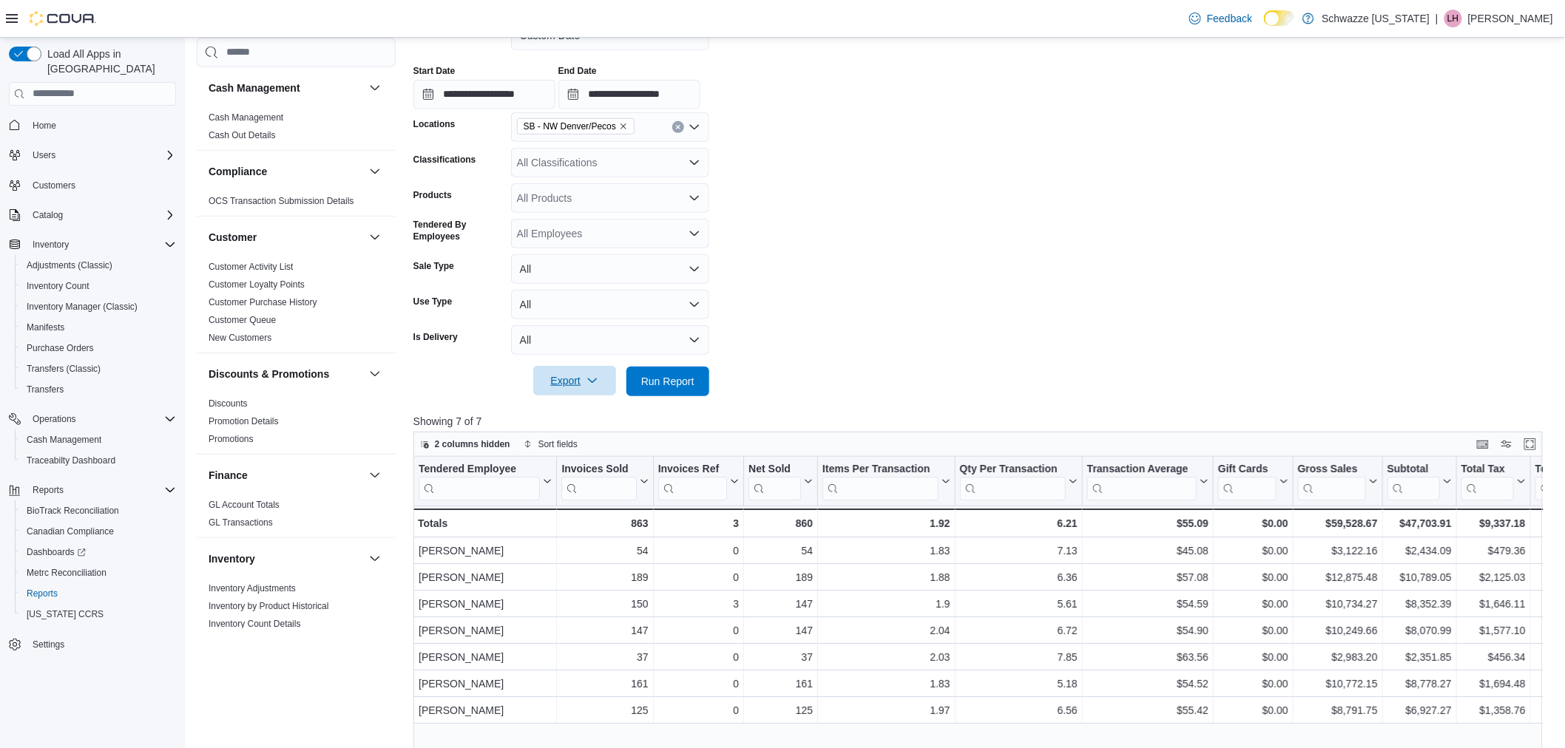  Describe the element at coordinates (98, 614) in the screenshot. I see `span: Washington CCRS` at that location.